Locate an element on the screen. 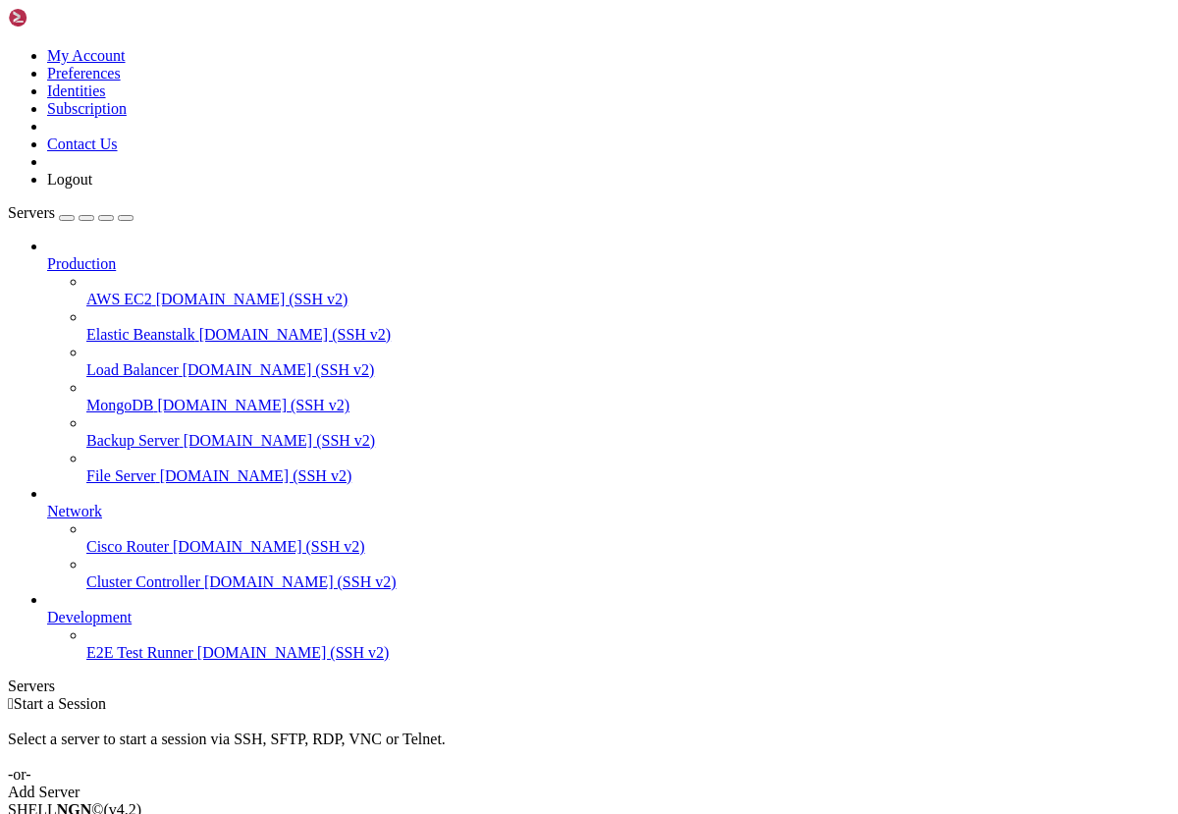  div: Servers is located at coordinates (589, 686).